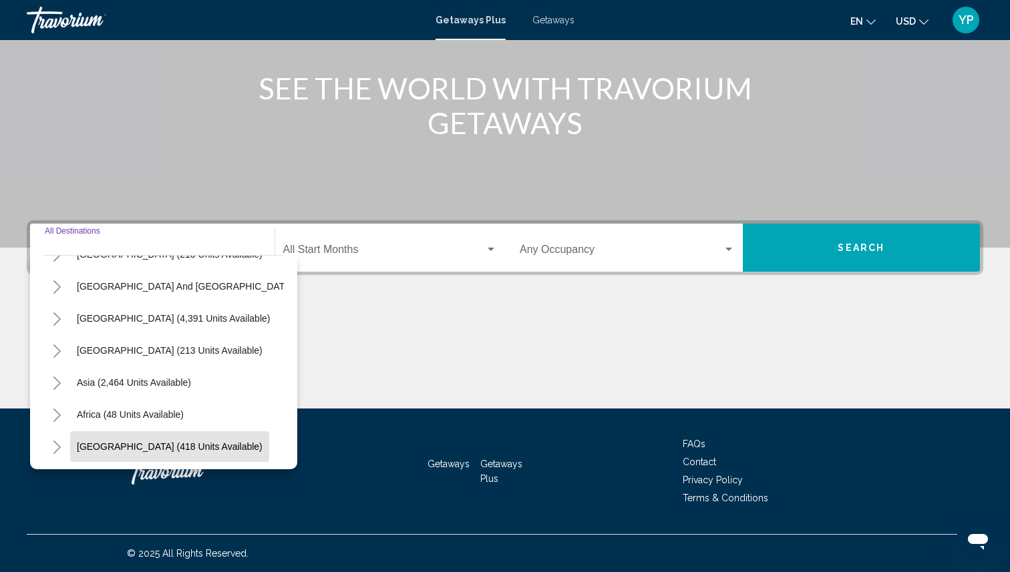 The height and width of the screenshot is (572, 1010). What do you see at coordinates (712, 480) in the screenshot?
I see `span: Privacy Policy` at bounding box center [712, 480].